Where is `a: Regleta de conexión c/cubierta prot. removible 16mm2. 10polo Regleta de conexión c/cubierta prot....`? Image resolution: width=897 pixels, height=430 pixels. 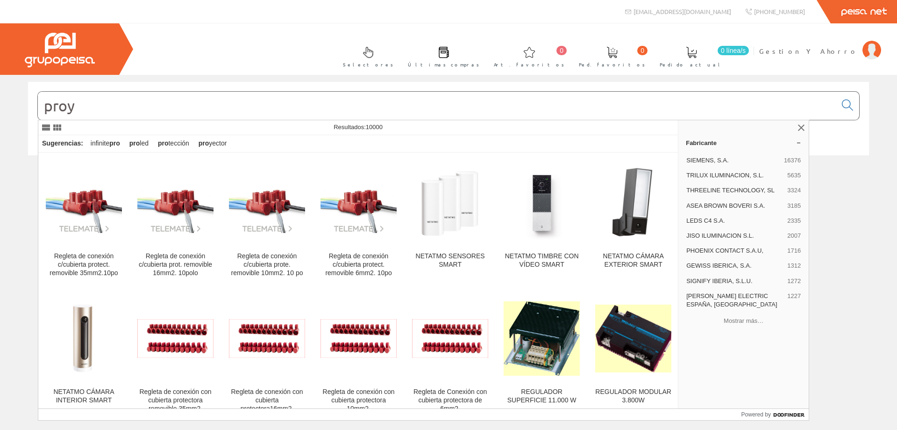
a: Regleta de conexión c/cubierta prot. removible 16mm2. 10polo Regleta de conexión c/cubierta prot.... is located at coordinates (175, 220).